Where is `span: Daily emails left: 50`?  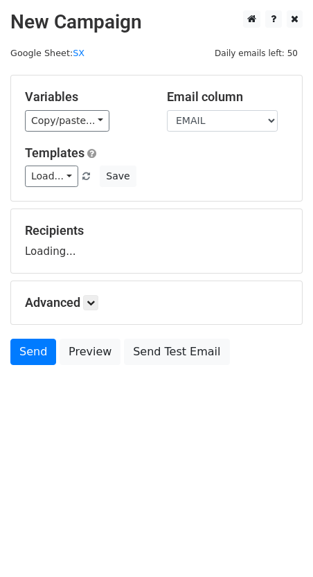 span: Daily emails left: 50 is located at coordinates (256, 53).